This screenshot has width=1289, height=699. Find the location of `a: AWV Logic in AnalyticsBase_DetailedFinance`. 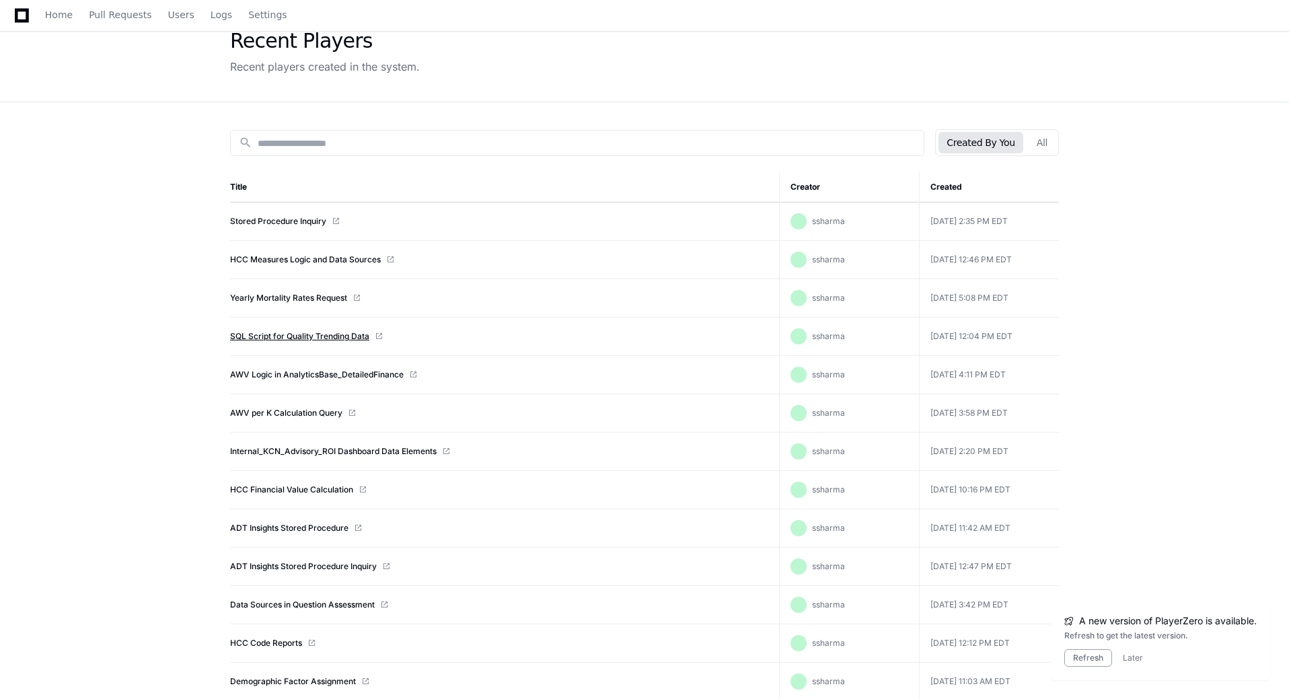

a: AWV Logic in AnalyticsBase_DetailedFinance is located at coordinates (317, 375).